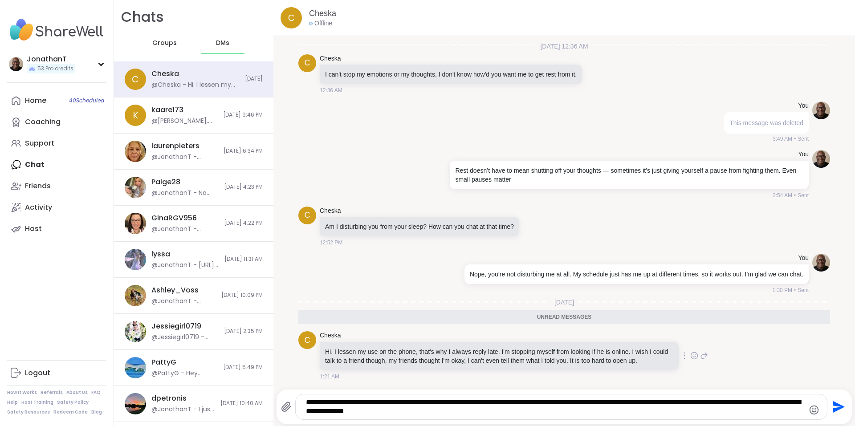 The image size is (855, 426). What do you see at coordinates (636, 274) in the screenshot?
I see `p: Nope, you’re not disturbing me at all. My schedule just has me up at different times, so it works...` at bounding box center [636, 274].